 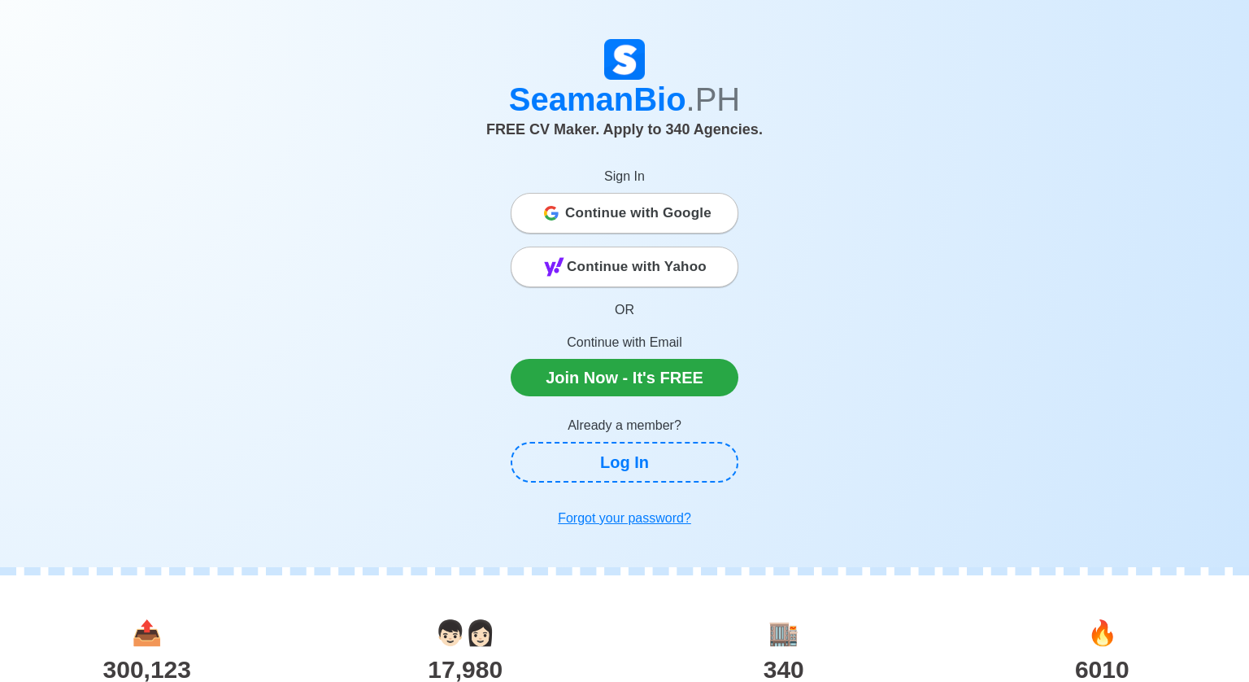 I want to click on span: Continue with Yahoo, so click(x=637, y=267).